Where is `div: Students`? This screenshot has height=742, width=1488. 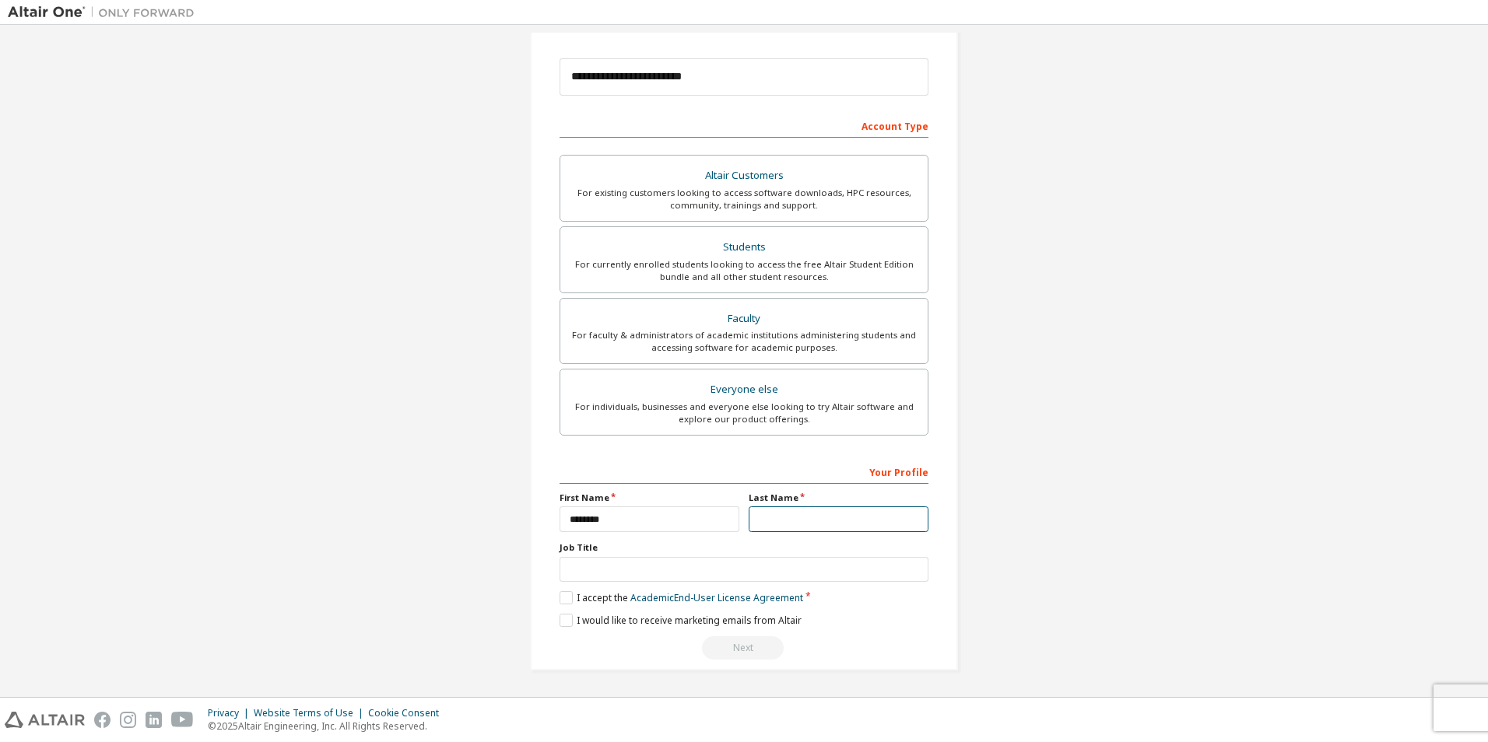
div: Students is located at coordinates (744, 247).